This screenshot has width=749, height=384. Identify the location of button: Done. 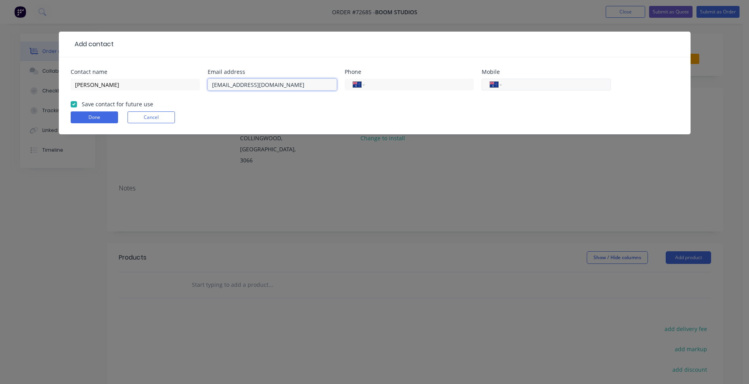
(94, 117).